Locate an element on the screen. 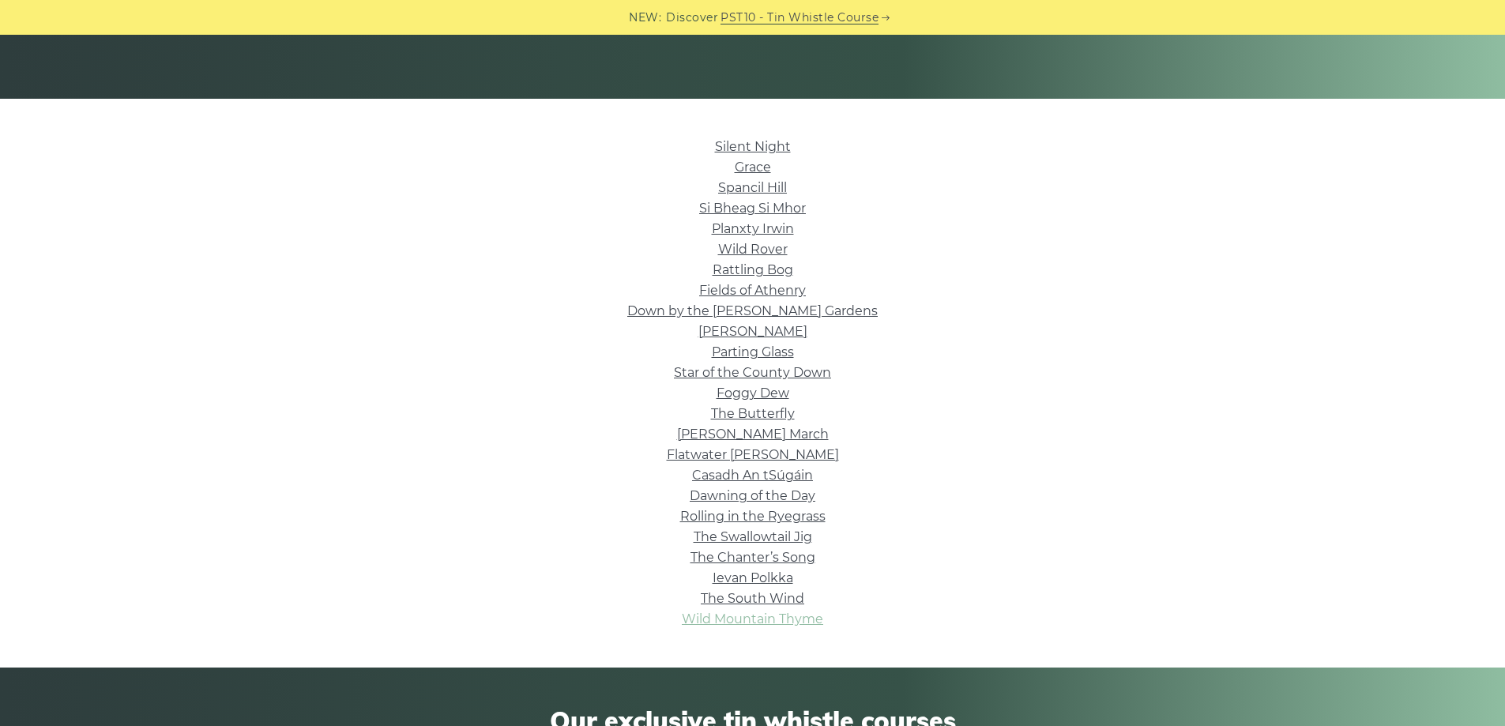  a: Silent Night is located at coordinates (753, 146).